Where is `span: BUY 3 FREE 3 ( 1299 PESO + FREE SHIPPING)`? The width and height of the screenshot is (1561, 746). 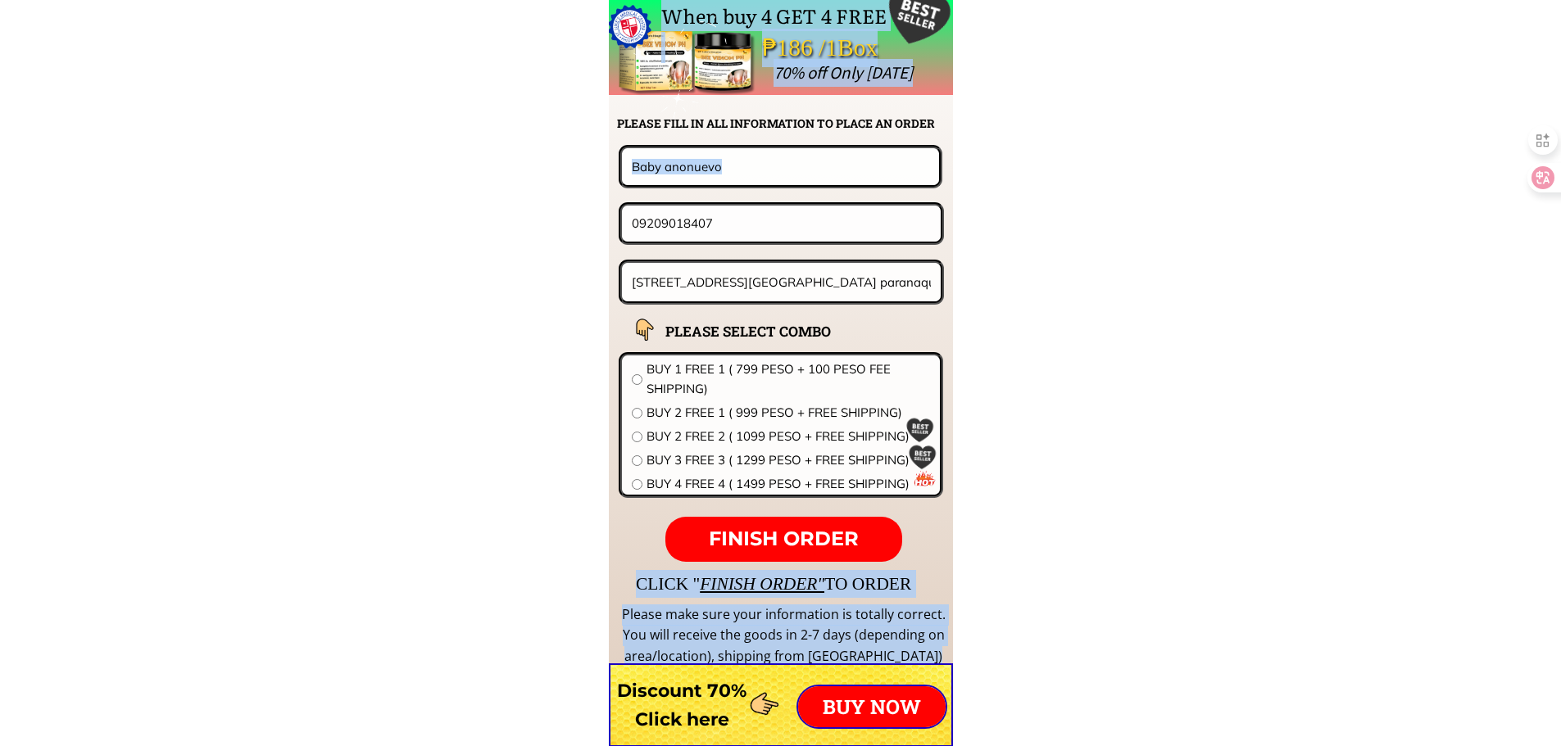 span: BUY 3 FREE 3 ( 1299 PESO + FREE SHIPPING) is located at coordinates (788, 460).